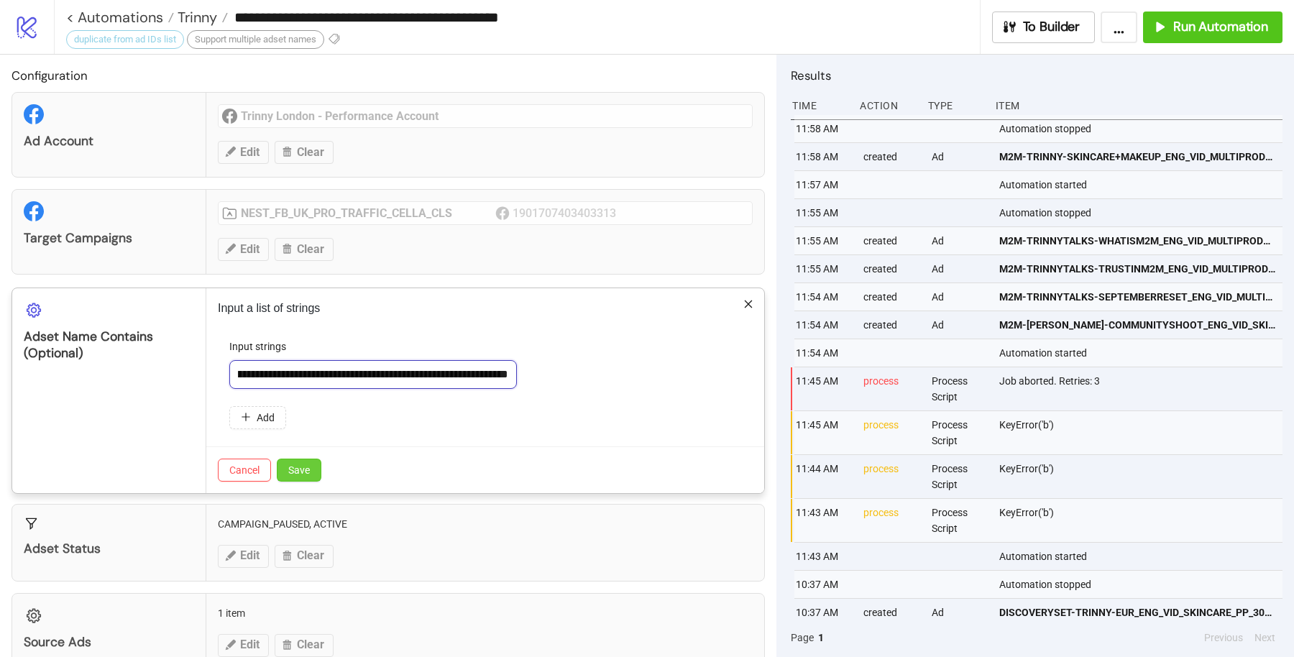  I want to click on span: M2M-TRINNYTALKS-SEPTEMBERRESET_ENG_VID_MULTIPRODUCT_SP_04092025_CC_SC7_USP9_TL_, so click(1137, 297).